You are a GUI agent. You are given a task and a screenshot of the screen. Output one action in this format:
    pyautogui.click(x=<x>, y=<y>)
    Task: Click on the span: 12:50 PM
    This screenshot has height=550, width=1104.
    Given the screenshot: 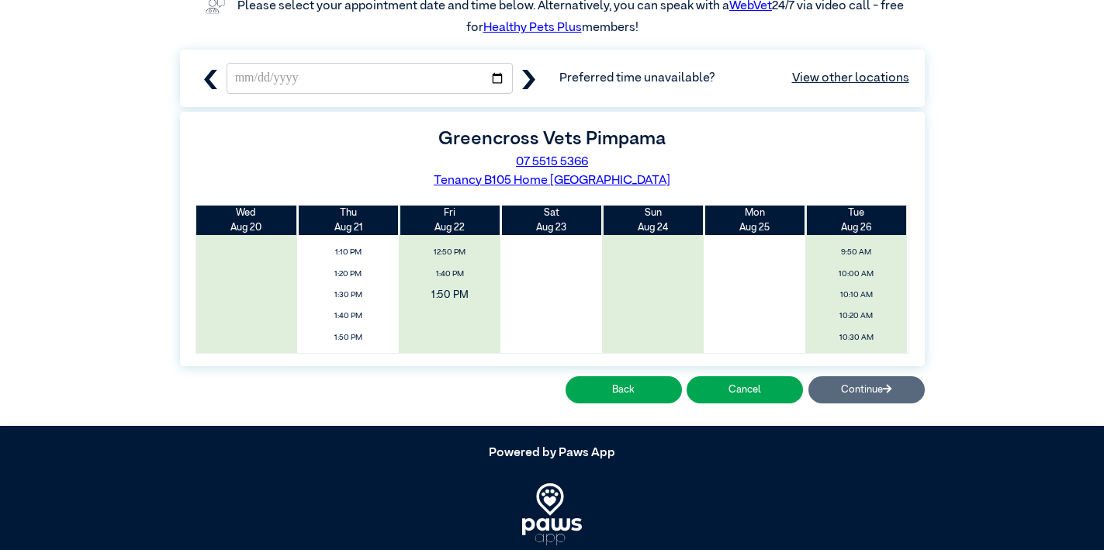 What is the action you would take?
    pyautogui.click(x=450, y=252)
    